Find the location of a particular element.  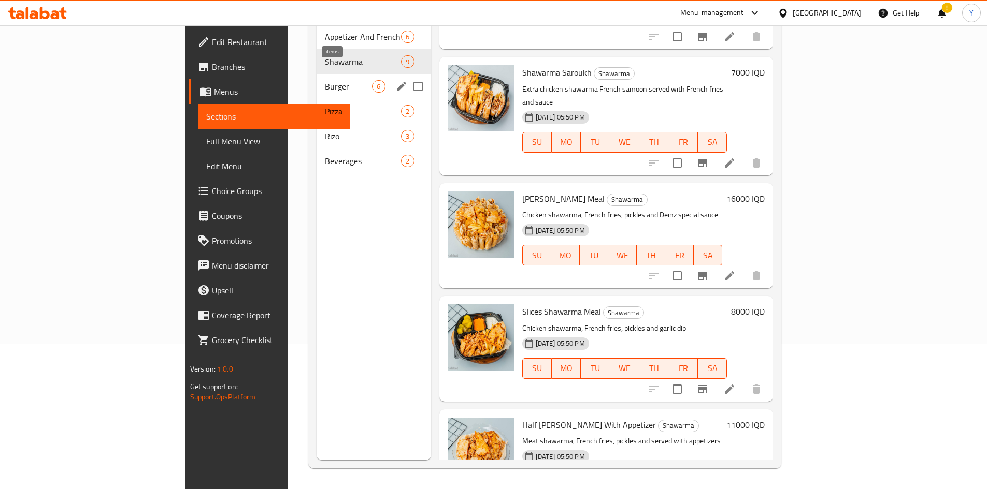

img: Deinz Shawarma Meal is located at coordinates (481, 225).